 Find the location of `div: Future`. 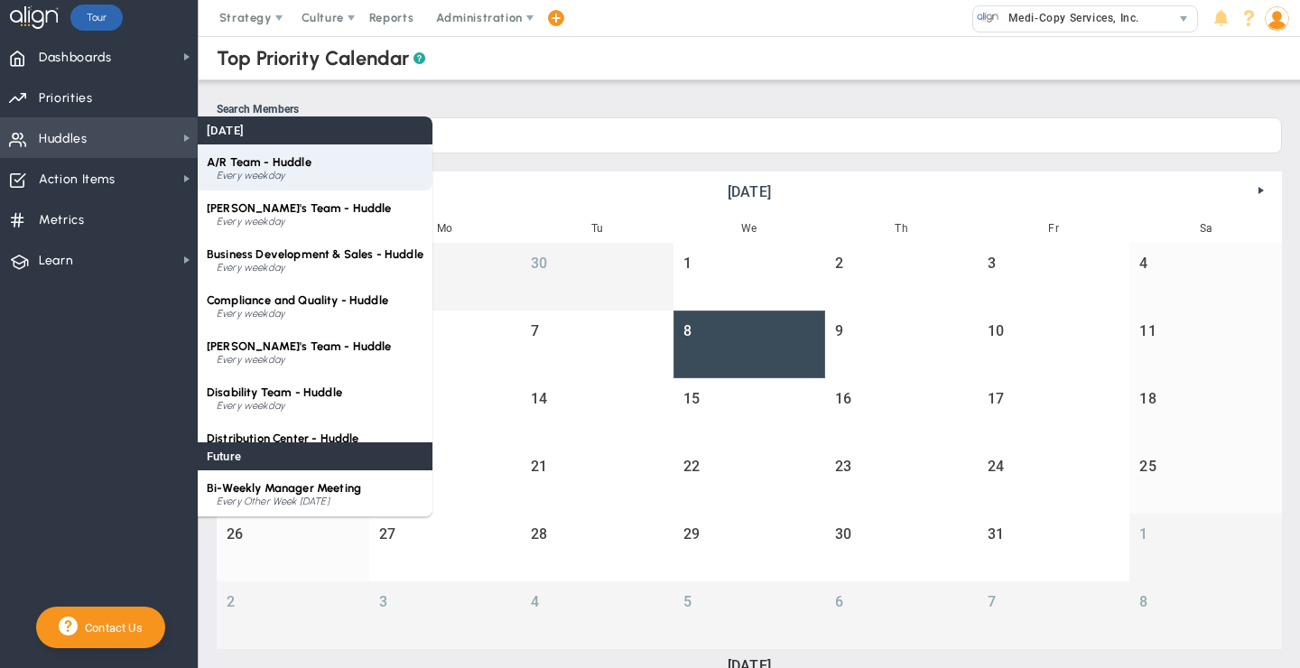

div: Future is located at coordinates (315, 456).